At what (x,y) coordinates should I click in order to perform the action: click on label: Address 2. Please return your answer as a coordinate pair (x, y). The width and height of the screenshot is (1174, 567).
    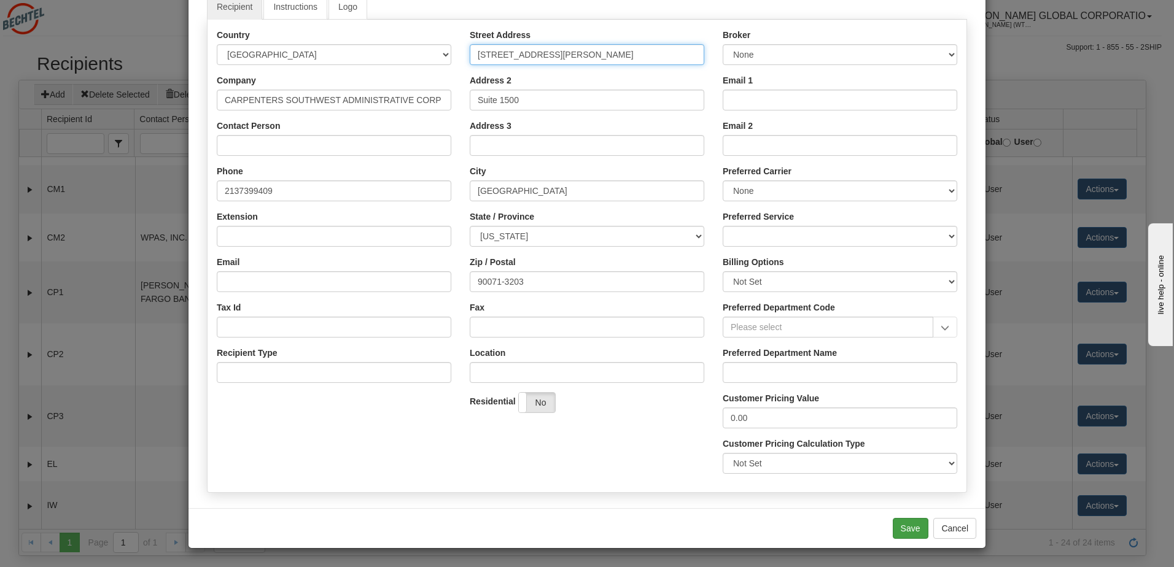
    Looking at the image, I should click on (490, 80).